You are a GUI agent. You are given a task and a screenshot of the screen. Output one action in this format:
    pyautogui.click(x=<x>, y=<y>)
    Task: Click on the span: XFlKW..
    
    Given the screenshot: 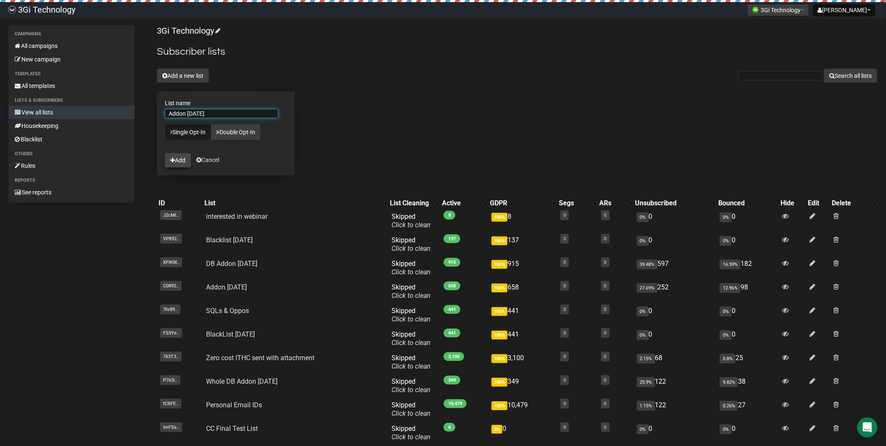 What is the action you would take?
    pyautogui.click(x=171, y=262)
    